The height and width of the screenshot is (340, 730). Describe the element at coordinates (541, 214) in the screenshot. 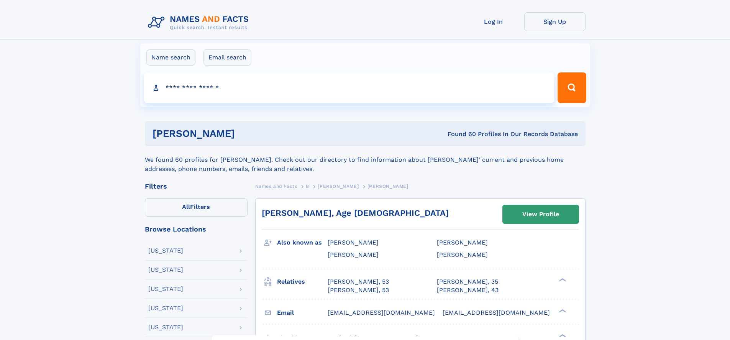

I see `div: View Profile` at that location.